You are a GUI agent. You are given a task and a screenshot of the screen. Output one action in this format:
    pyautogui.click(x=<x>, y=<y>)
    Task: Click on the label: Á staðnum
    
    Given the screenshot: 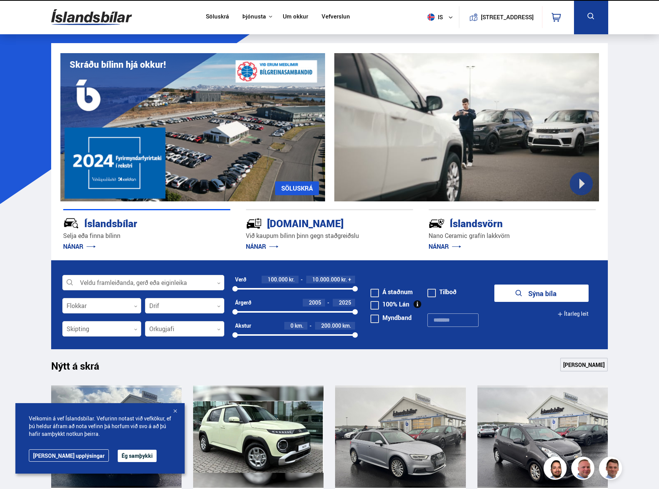 What is the action you would take?
    pyautogui.click(x=392, y=292)
    